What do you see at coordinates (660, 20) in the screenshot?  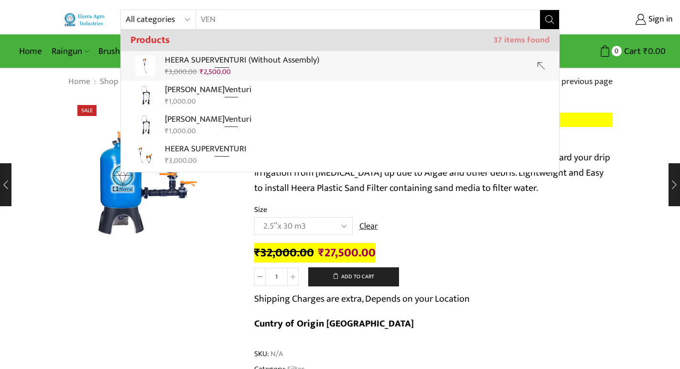 I see `span: Sign in` at bounding box center [660, 20].